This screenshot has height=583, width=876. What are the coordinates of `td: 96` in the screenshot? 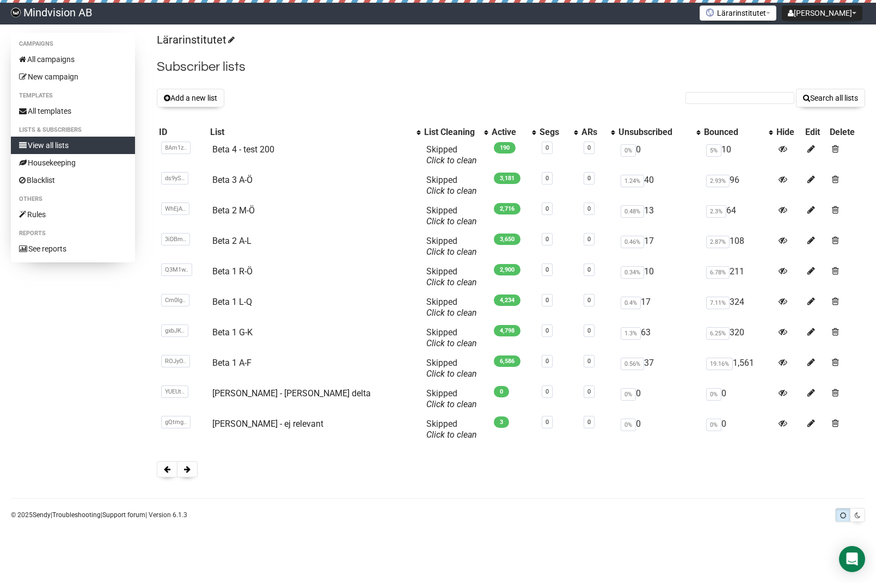 It's located at (738, 186).